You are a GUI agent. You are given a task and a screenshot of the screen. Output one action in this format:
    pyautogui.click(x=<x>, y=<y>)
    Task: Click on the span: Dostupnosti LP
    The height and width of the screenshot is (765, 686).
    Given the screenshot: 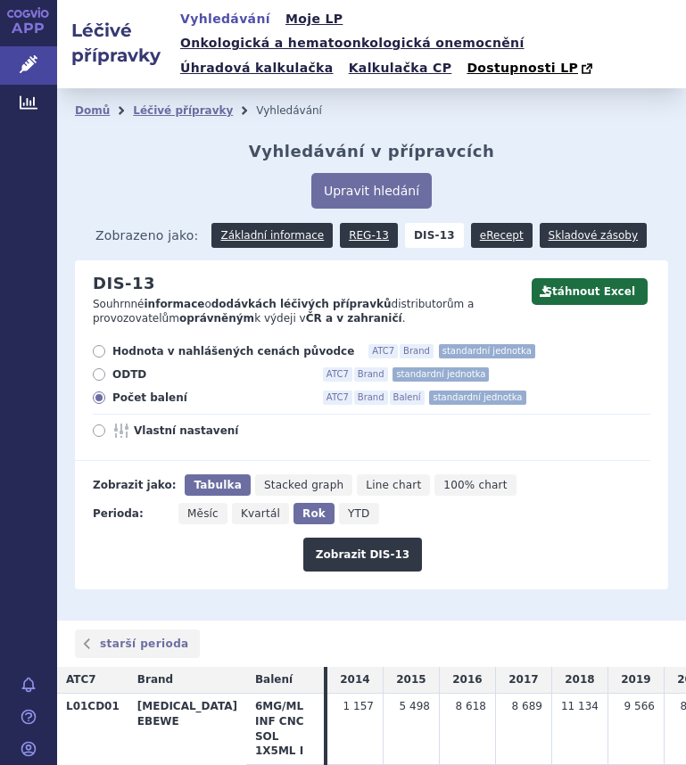 What is the action you would take?
    pyautogui.click(x=522, y=68)
    